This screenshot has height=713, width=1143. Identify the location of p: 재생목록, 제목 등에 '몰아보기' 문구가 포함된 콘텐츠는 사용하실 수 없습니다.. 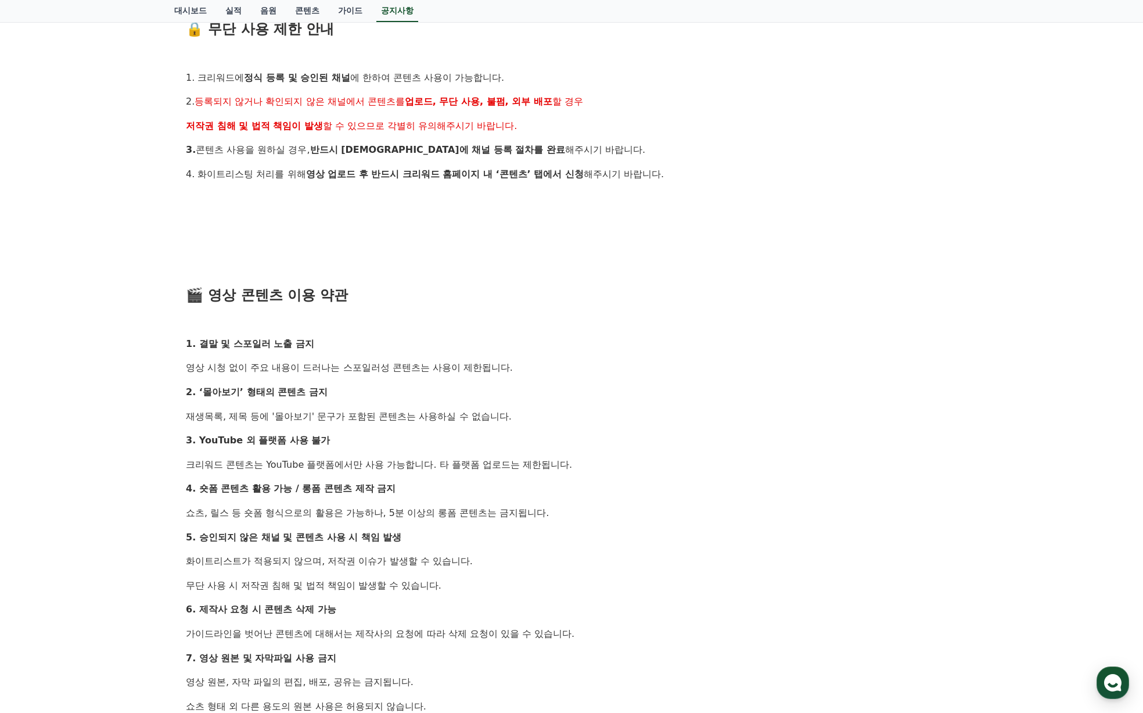
(571, 416).